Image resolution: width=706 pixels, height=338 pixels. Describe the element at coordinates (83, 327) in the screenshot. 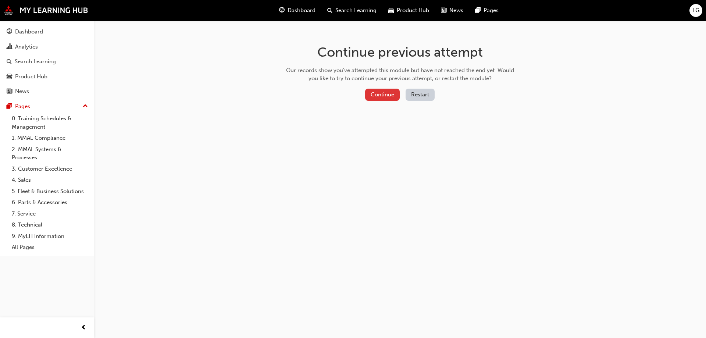

I see `span: prev-icon` at that location.